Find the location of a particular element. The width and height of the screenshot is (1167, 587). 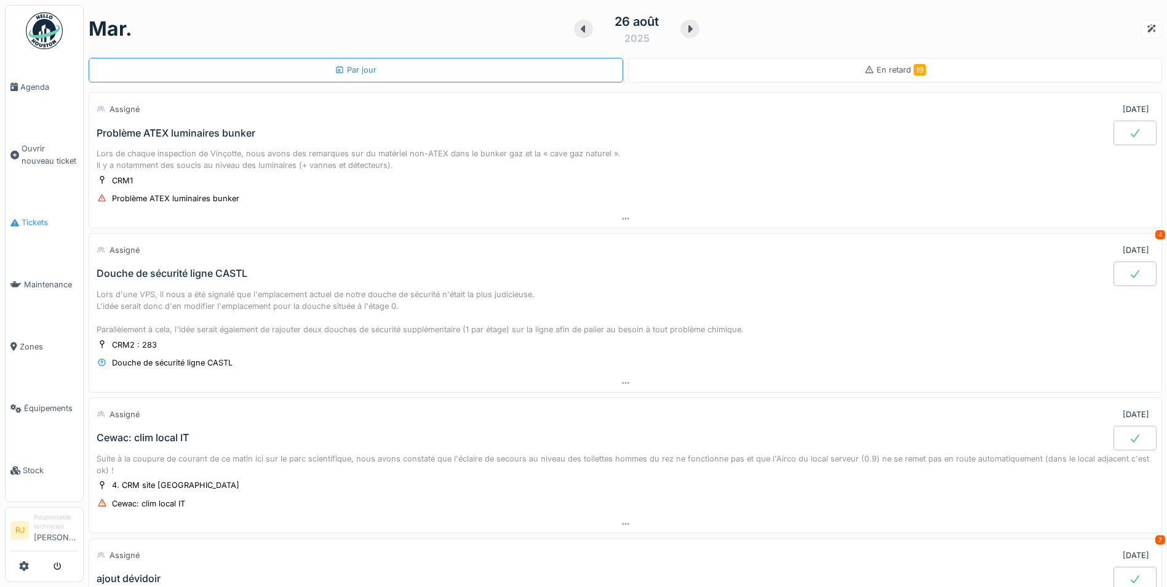

a: Agenda is located at coordinates (44, 87).